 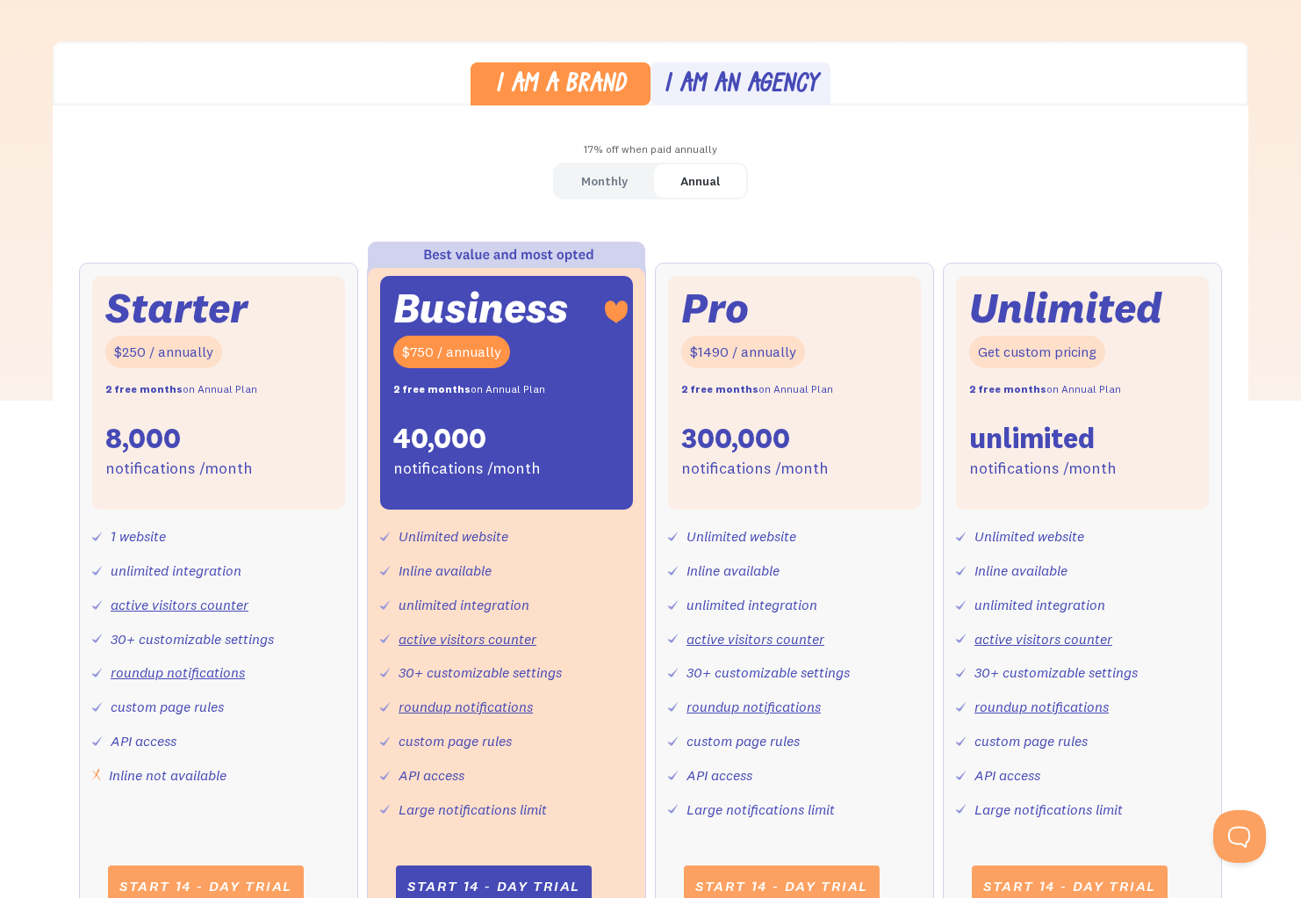 What do you see at coordinates (715, 307) in the screenshot?
I see `div: Pro` at bounding box center [715, 307].